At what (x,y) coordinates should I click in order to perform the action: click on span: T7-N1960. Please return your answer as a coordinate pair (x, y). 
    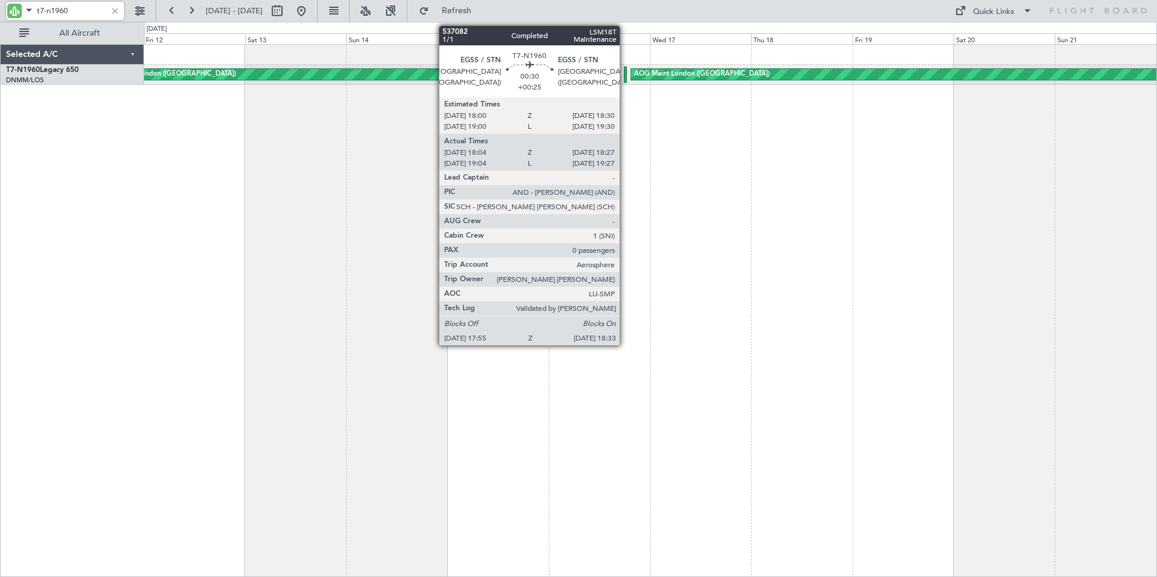
    Looking at the image, I should click on (23, 70).